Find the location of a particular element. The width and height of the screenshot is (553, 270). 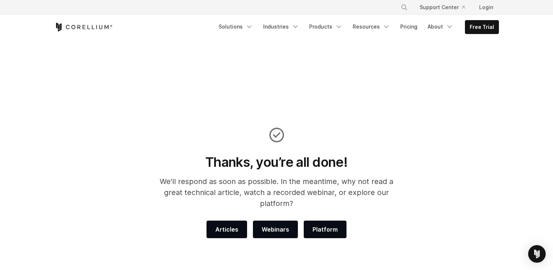

a: Industries is located at coordinates (281, 27).